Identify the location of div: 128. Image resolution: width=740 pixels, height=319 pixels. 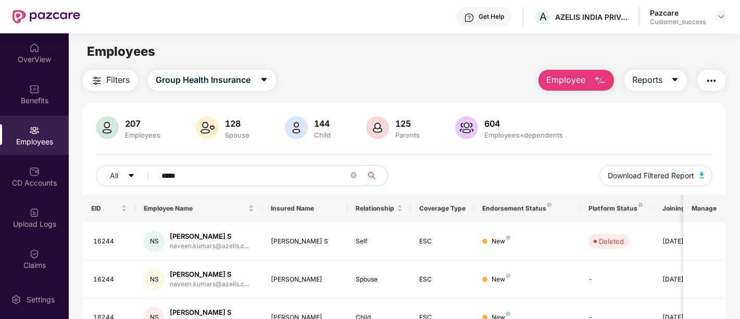
(237, 123).